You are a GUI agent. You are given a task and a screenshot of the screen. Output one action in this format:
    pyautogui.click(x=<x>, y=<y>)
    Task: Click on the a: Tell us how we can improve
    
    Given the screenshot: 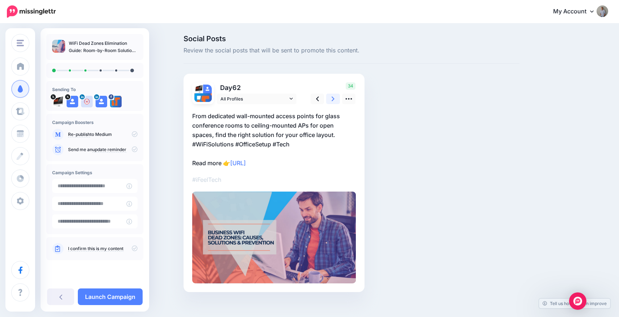 What is the action you would take?
    pyautogui.click(x=575, y=304)
    